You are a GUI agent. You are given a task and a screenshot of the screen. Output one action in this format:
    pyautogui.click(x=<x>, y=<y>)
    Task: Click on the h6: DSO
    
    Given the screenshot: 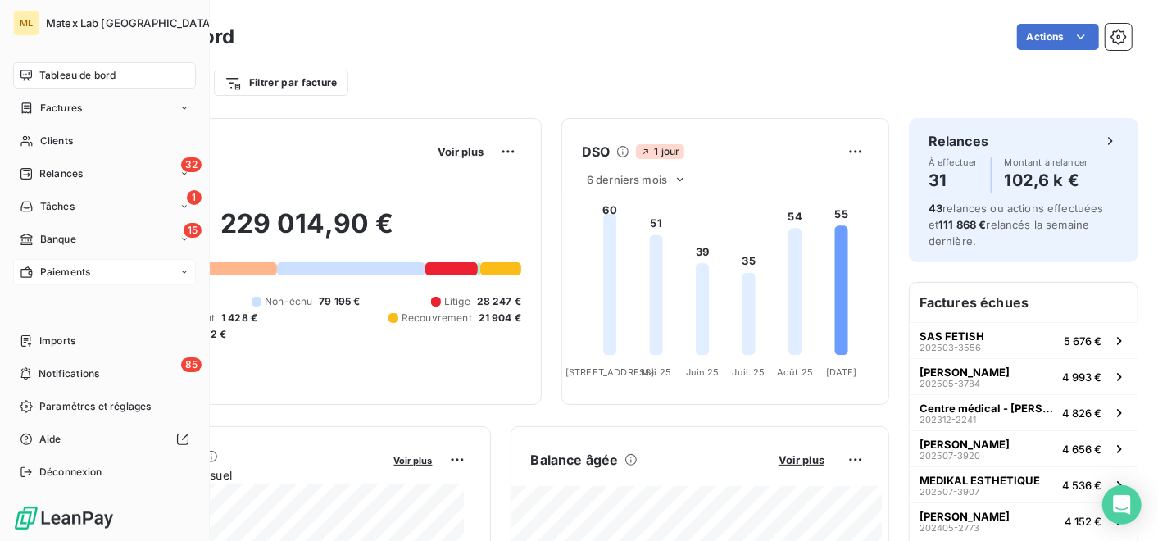 What is the action you would take?
    pyautogui.click(x=596, y=152)
    